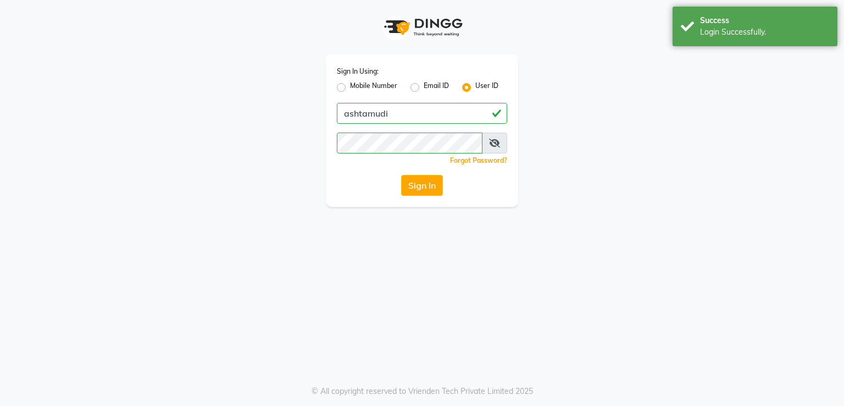  Describe the element at coordinates (374, 87) in the screenshot. I see `label: Mobile Number` at that location.